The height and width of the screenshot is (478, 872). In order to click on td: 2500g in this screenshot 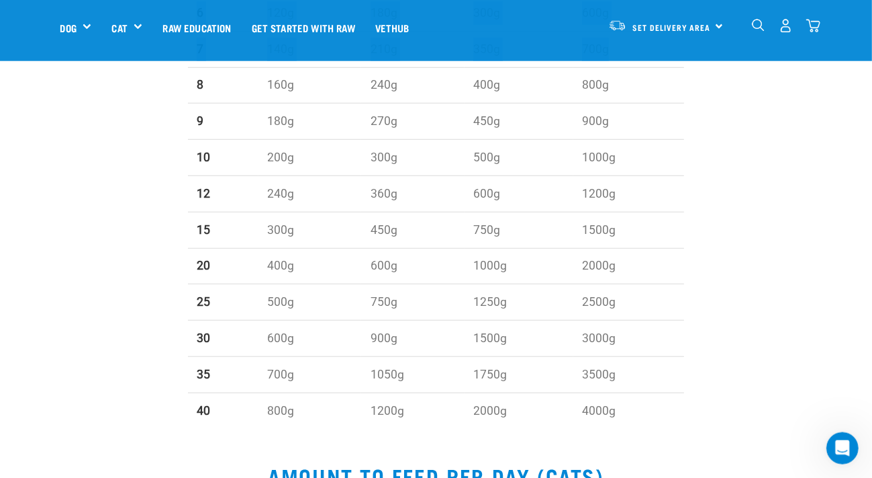, I will do `click(629, 302)`.